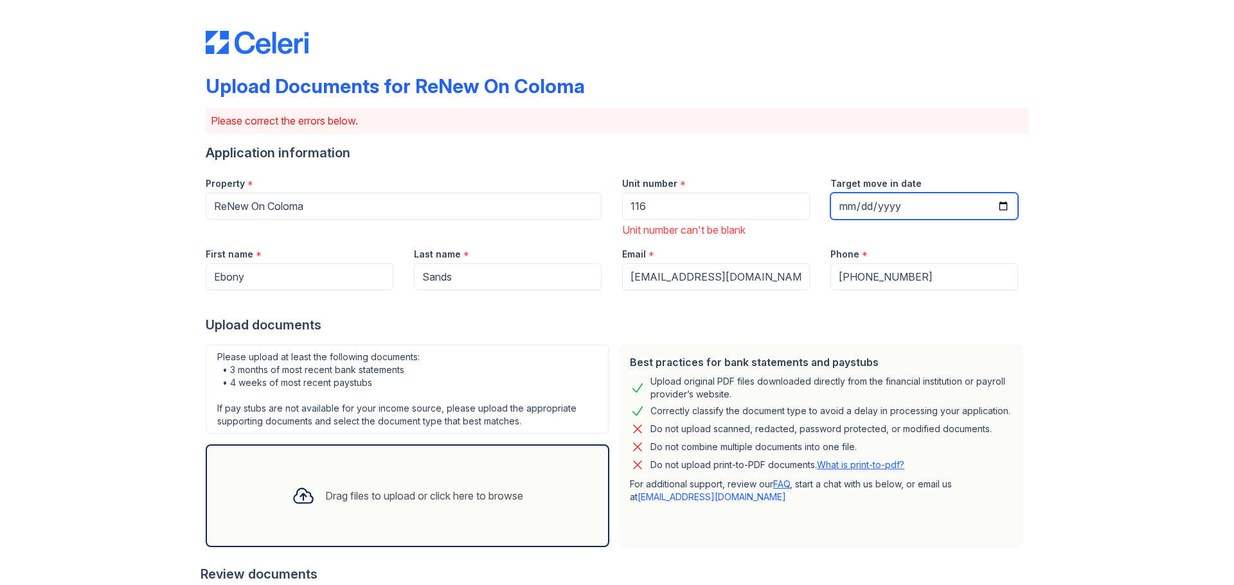 Image resolution: width=1234 pixels, height=585 pixels. What do you see at coordinates (876, 184) in the screenshot?
I see `label: Target move in date` at bounding box center [876, 184].